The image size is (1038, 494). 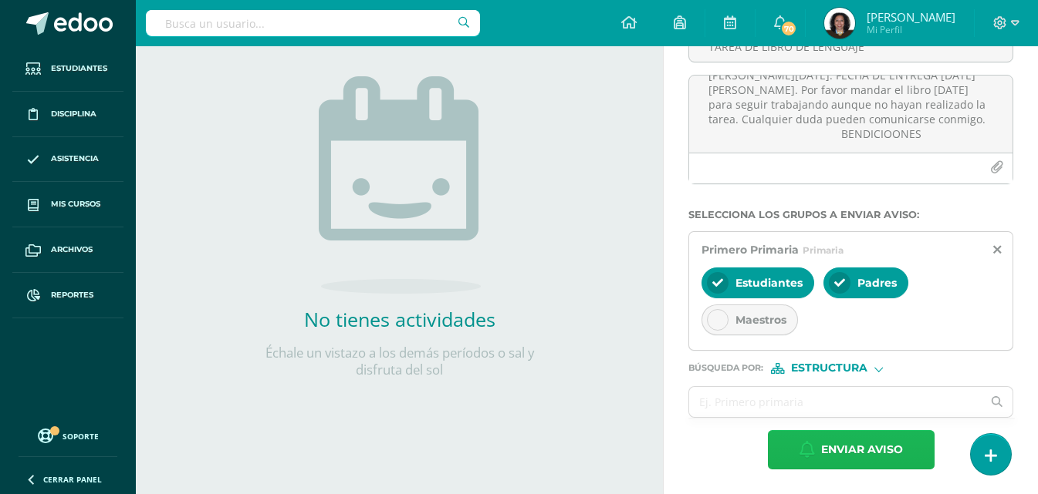 What do you see at coordinates (68, 435) in the screenshot?
I see `a: Soporte` at bounding box center [68, 435].